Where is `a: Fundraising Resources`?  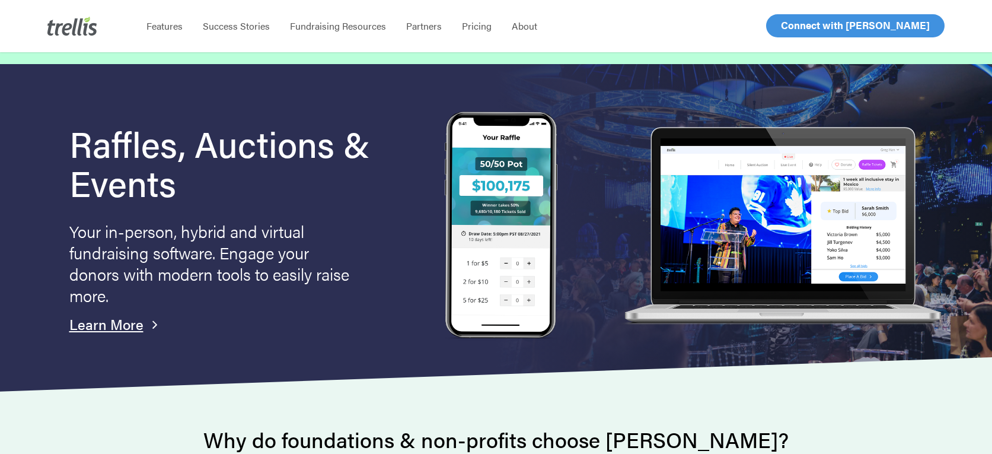
a: Fundraising Resources is located at coordinates (338, 26).